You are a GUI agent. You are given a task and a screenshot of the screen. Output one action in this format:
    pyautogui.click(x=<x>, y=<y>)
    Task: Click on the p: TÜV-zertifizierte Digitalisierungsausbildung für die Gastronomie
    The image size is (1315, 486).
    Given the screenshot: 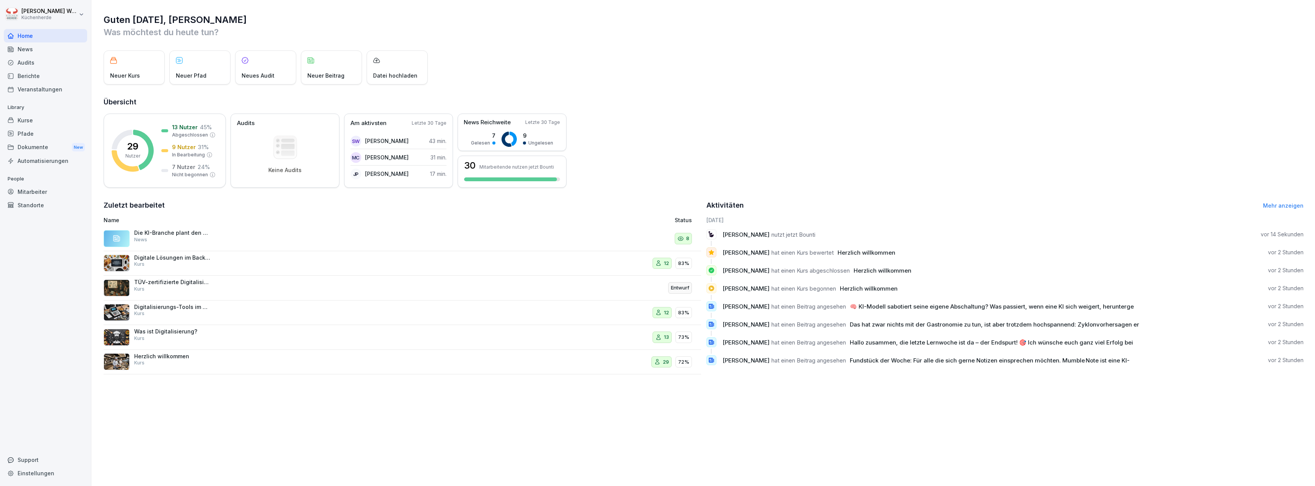 What is the action you would take?
    pyautogui.click(x=172, y=282)
    